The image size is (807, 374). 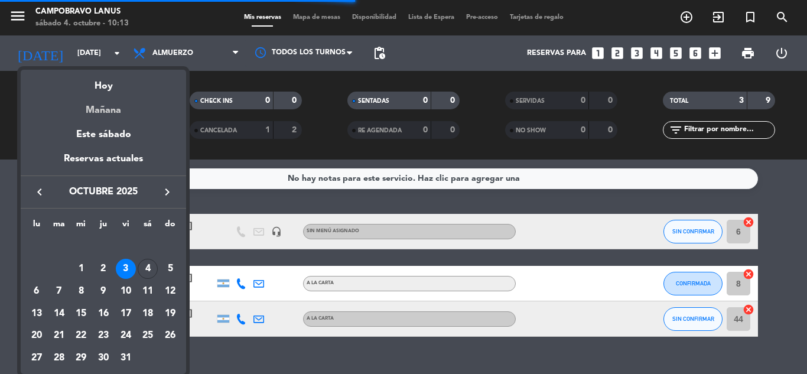 I want to click on td: 22 de octubre de 2025, so click(x=81, y=336).